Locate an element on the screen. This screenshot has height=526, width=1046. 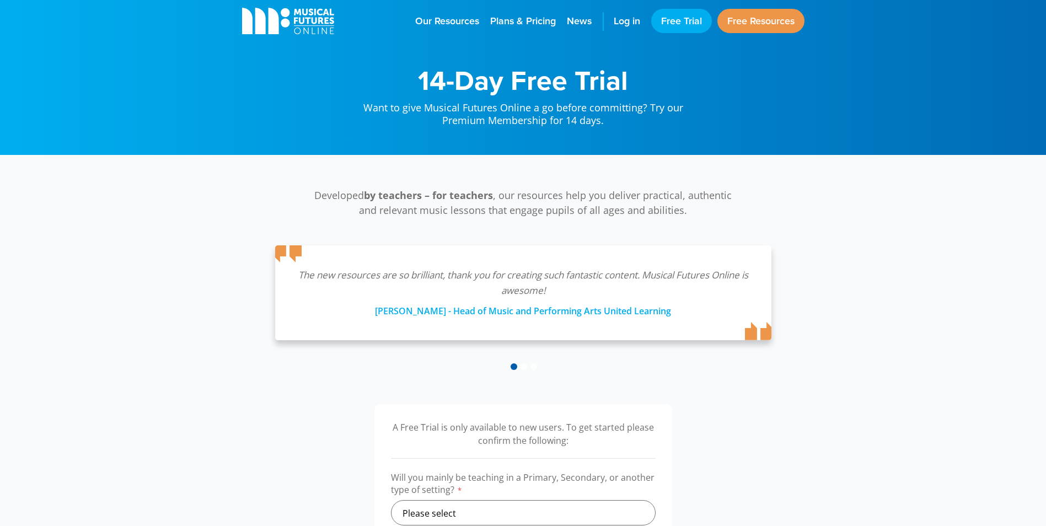
h1: 14-Day Free Trial is located at coordinates (523, 80).